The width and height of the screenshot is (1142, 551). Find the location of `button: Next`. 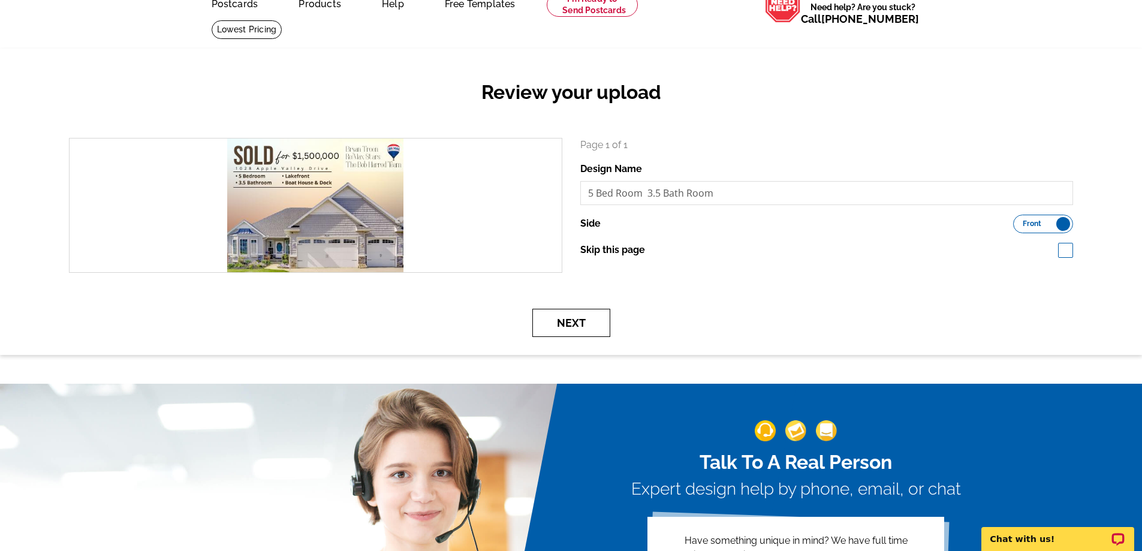

button: Next is located at coordinates (571, 322).